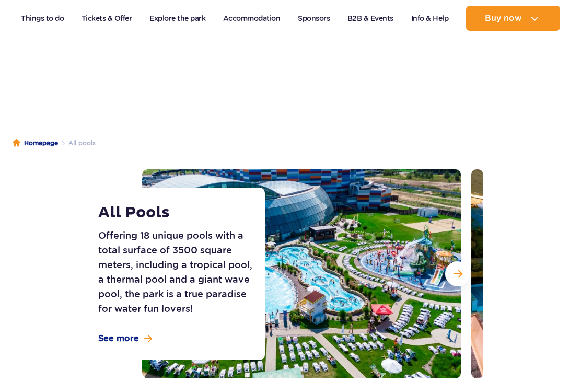 This screenshot has height=382, width=581. What do you see at coordinates (458, 274) in the screenshot?
I see `button: Next slide` at bounding box center [458, 274].